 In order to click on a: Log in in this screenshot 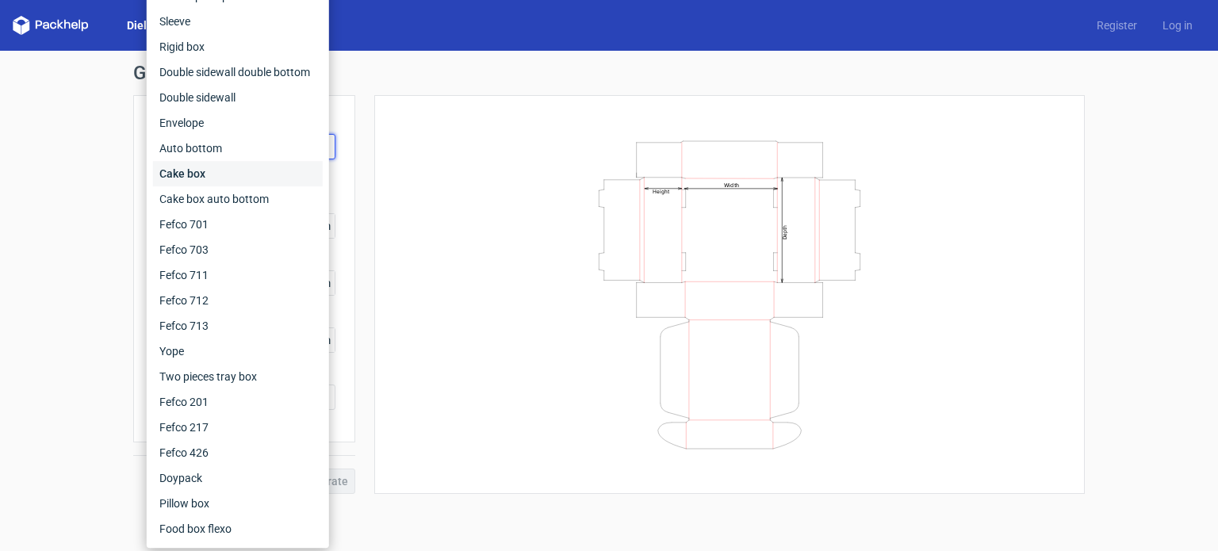, I will do `click(1178, 25)`.